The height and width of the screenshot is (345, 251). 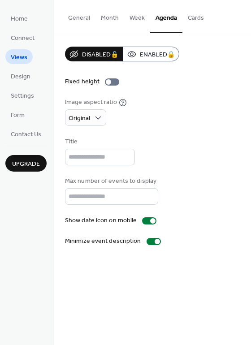 I want to click on a: Design, so click(x=21, y=76).